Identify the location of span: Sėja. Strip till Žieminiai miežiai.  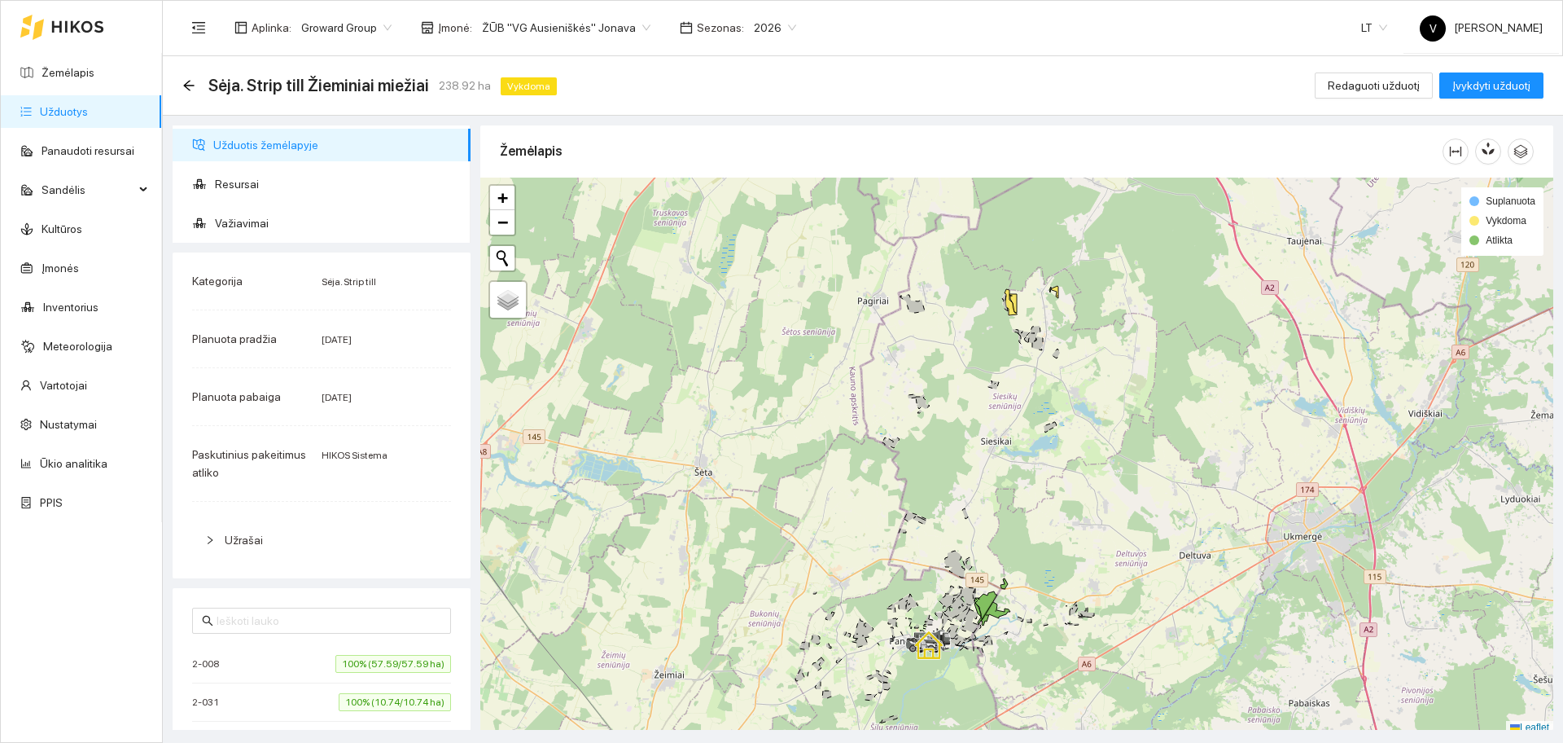
(318, 85).